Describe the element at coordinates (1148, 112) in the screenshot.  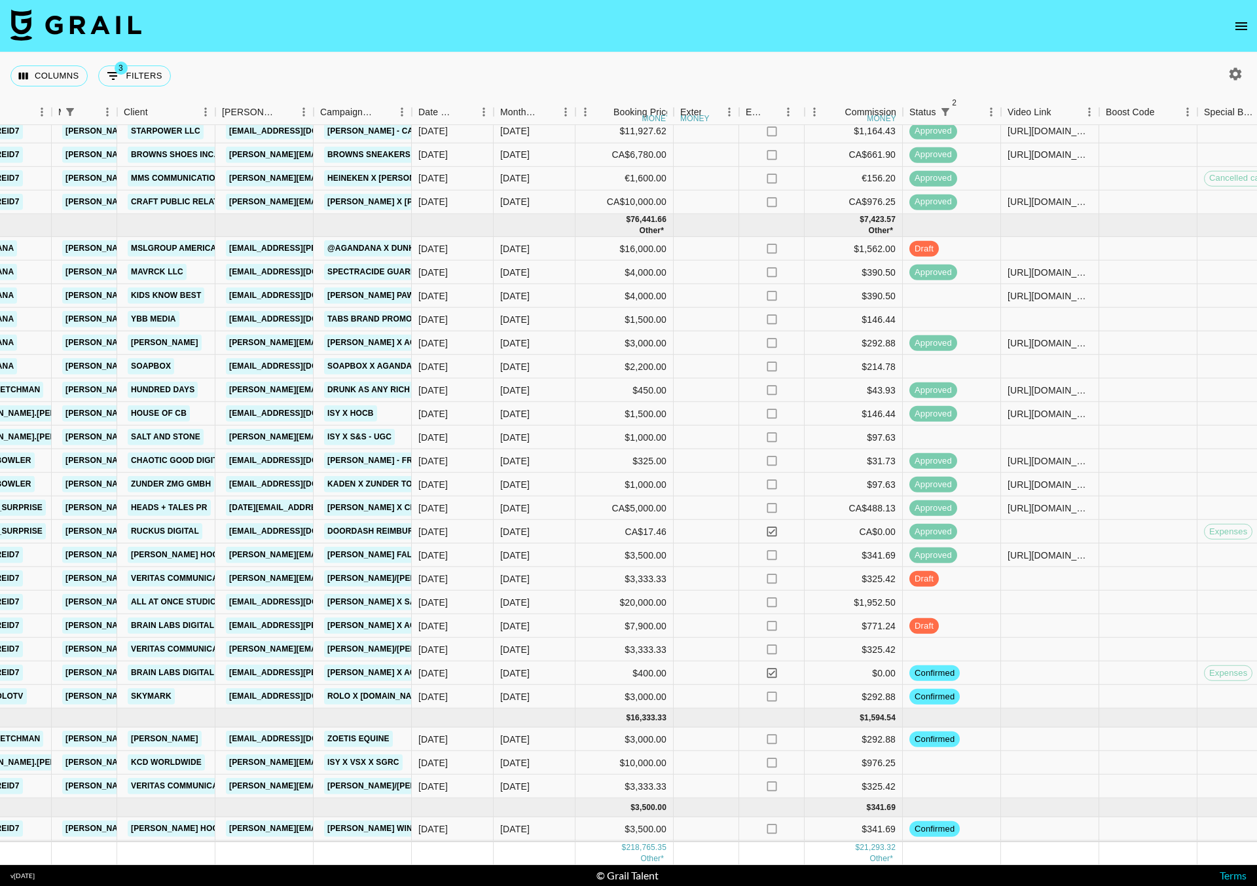
I see `div: Boost Code` at that location.